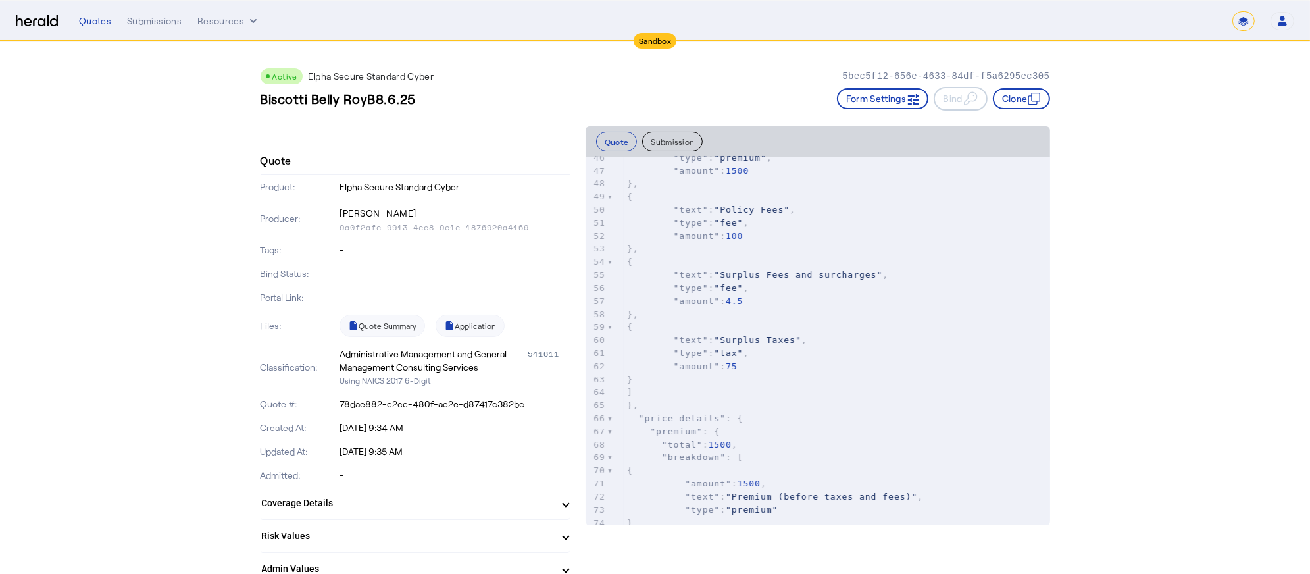  What do you see at coordinates (694, 457) in the screenshot?
I see `span: "breakdown"` at bounding box center [694, 457].